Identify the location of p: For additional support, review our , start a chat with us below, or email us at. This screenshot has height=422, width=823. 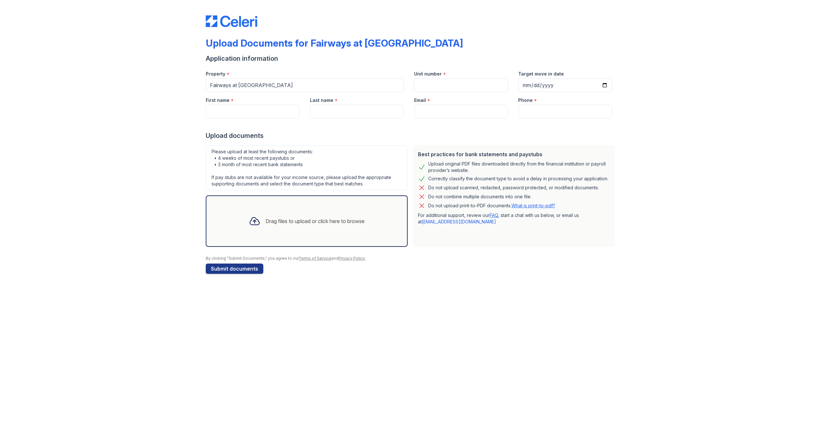
(514, 219).